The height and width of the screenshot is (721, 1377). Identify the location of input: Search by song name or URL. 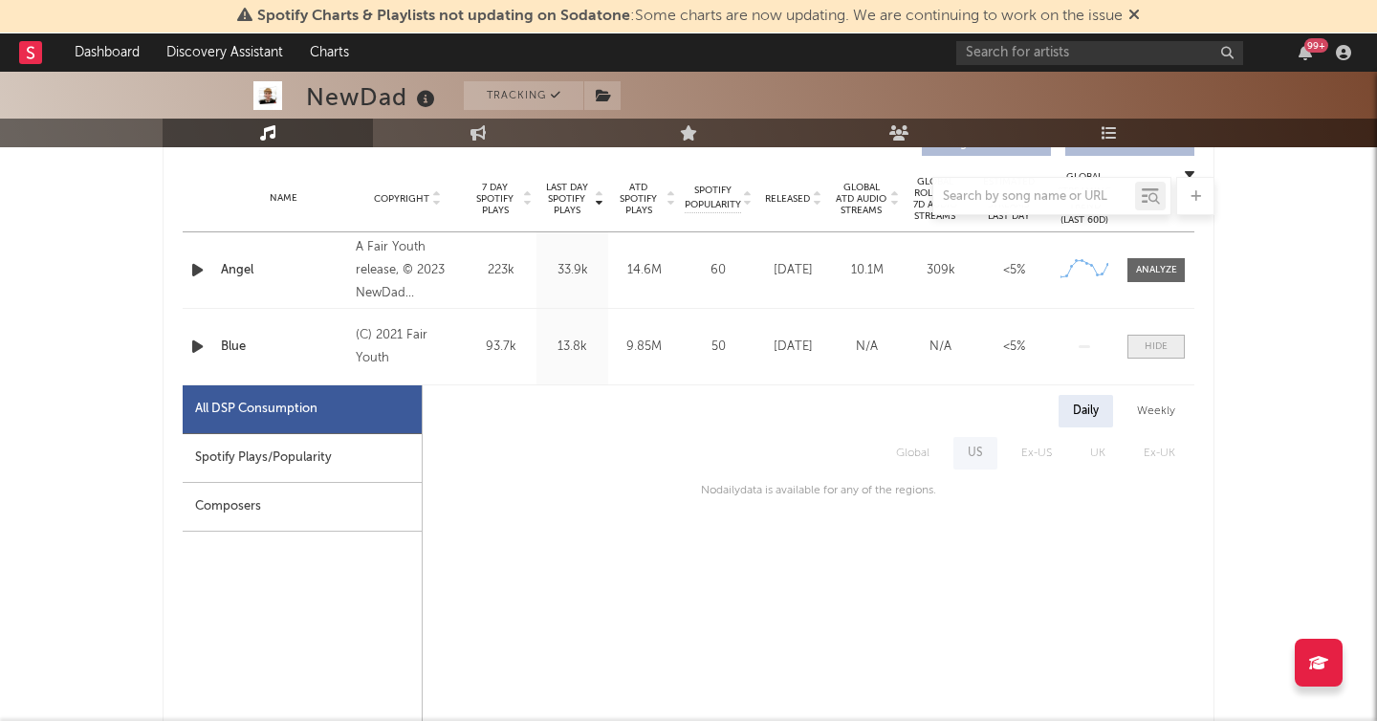
(1034, 197).